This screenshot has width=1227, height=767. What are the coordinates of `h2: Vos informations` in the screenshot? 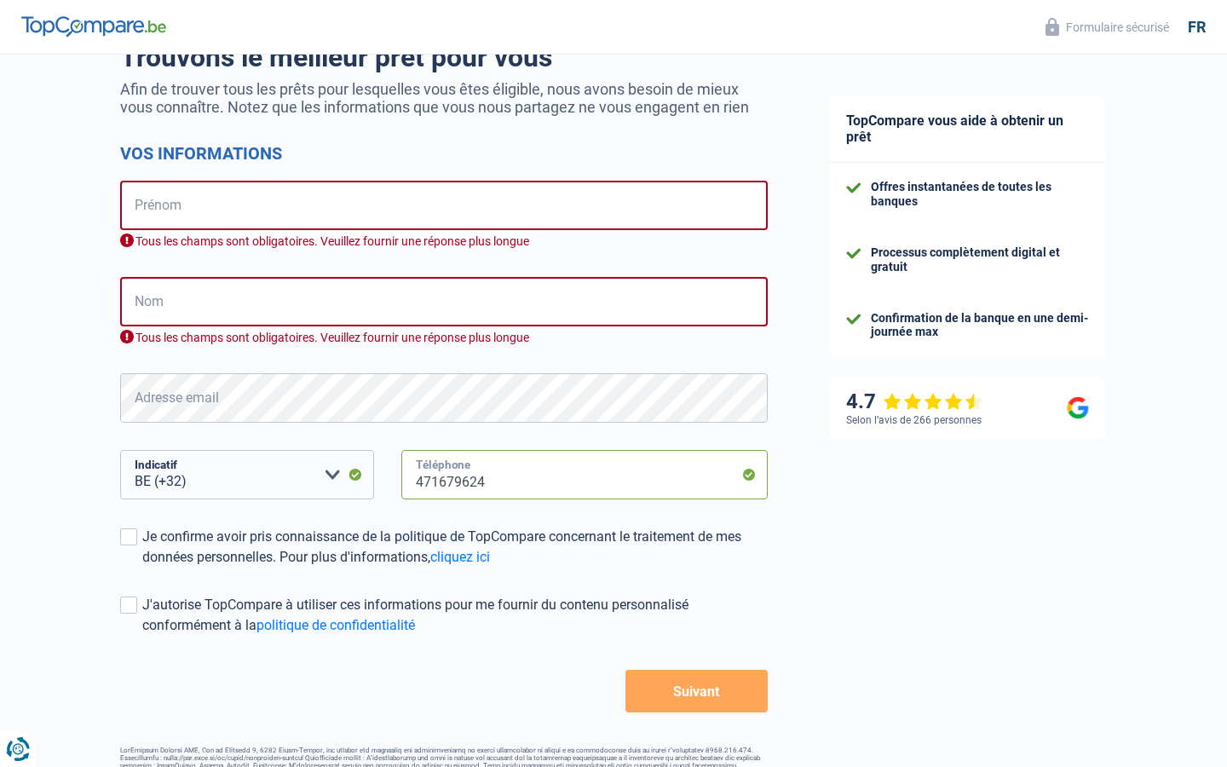 It's located at (444, 153).